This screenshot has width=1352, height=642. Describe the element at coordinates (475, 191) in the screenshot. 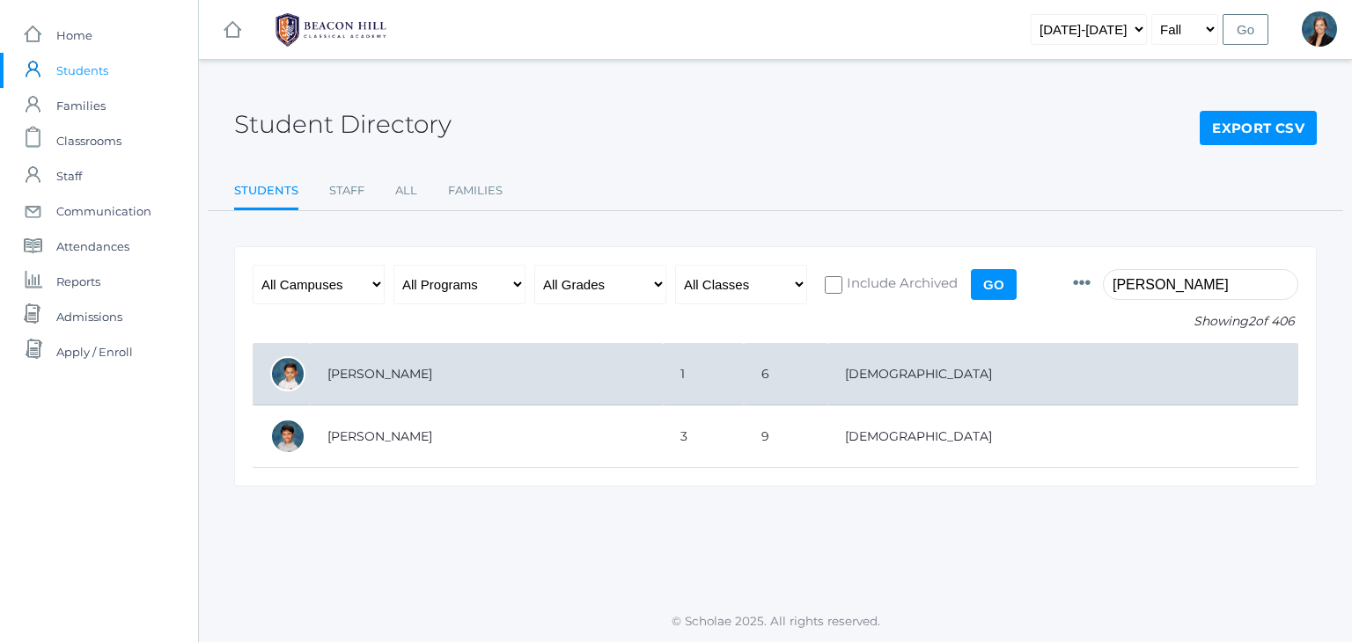

I see `a: Families` at that location.